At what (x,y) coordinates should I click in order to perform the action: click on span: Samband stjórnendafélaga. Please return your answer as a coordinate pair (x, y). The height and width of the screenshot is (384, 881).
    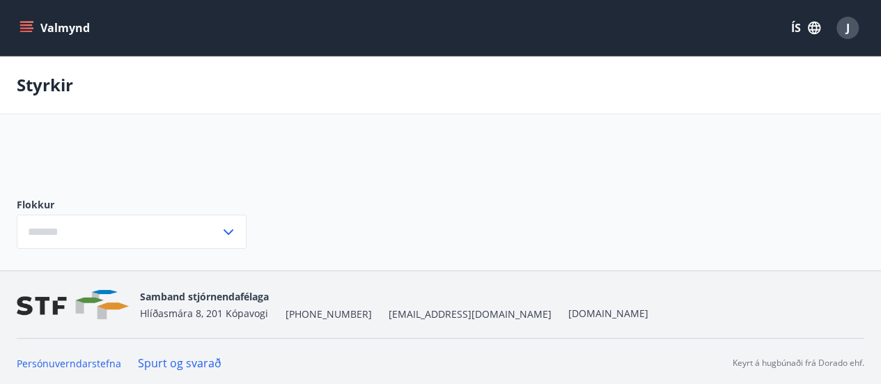
    Looking at the image, I should click on (204, 296).